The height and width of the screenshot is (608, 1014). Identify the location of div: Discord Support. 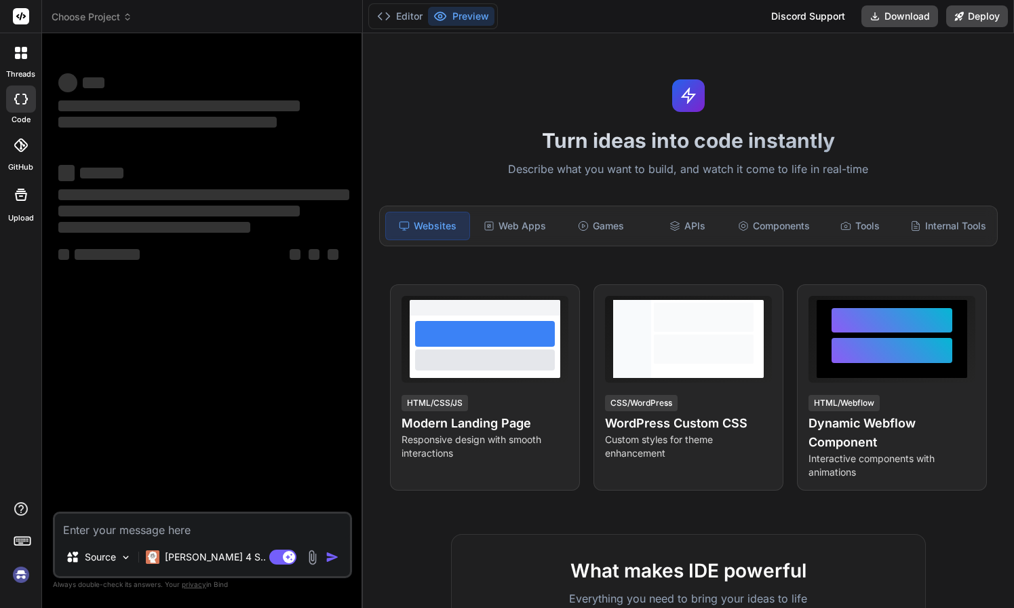
(808, 16).